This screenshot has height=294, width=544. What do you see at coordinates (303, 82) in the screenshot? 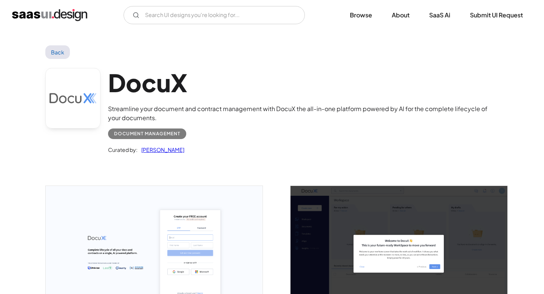
I see `h1: DocuX` at bounding box center [303, 82].